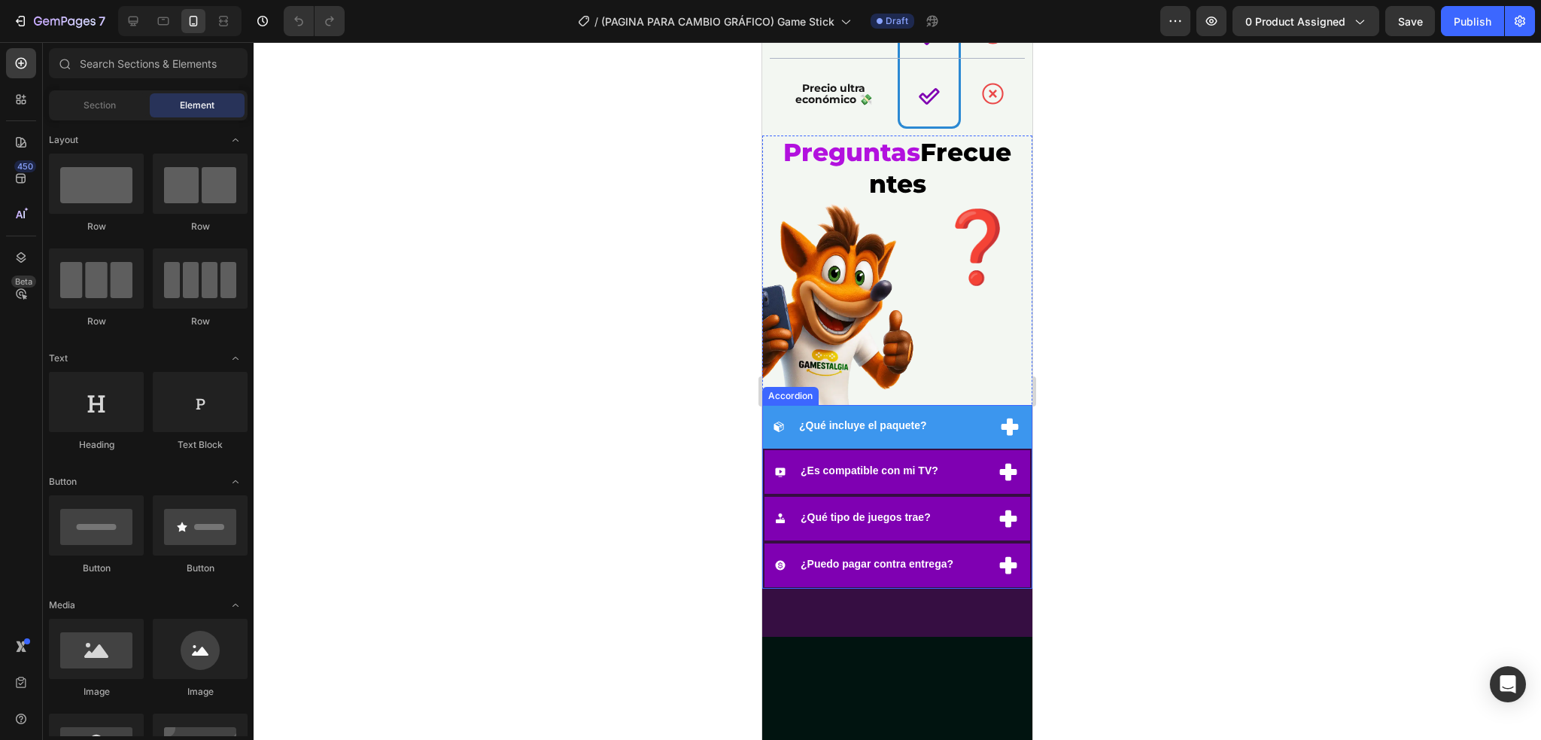 The width and height of the screenshot is (1541, 740). What do you see at coordinates (25, 166) in the screenshot?
I see `div: 450` at bounding box center [25, 166].